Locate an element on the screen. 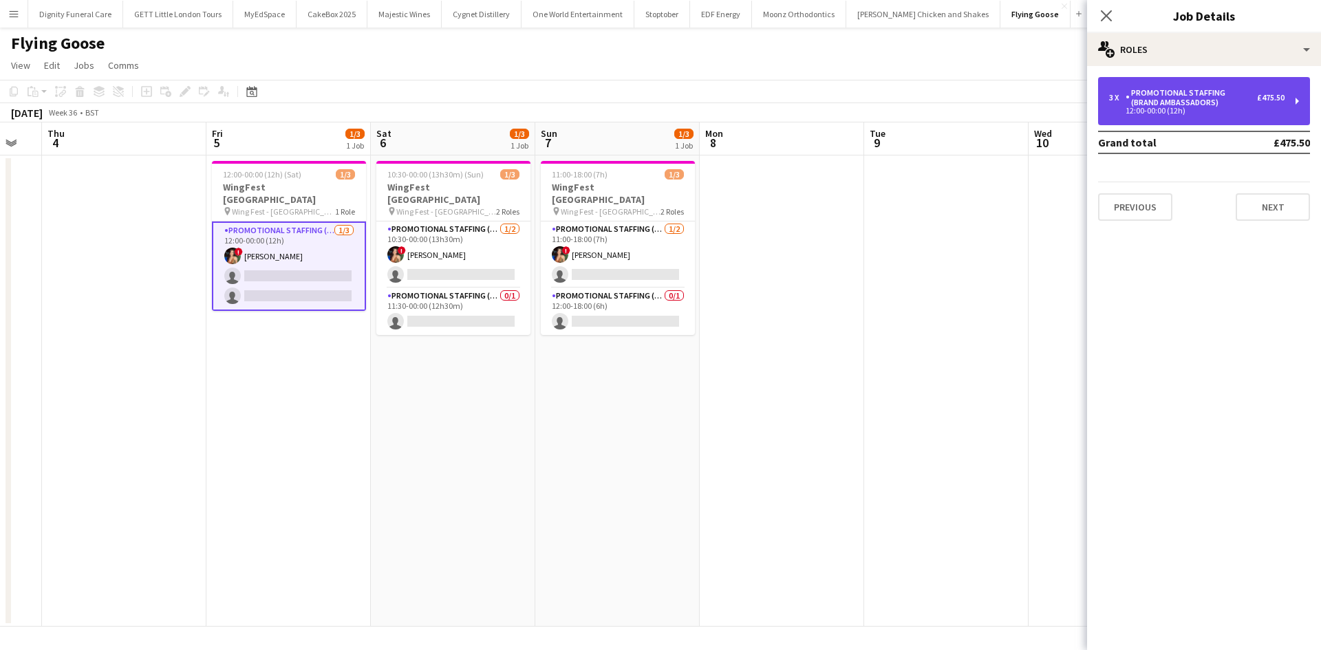  a: Jobs is located at coordinates (84, 65).